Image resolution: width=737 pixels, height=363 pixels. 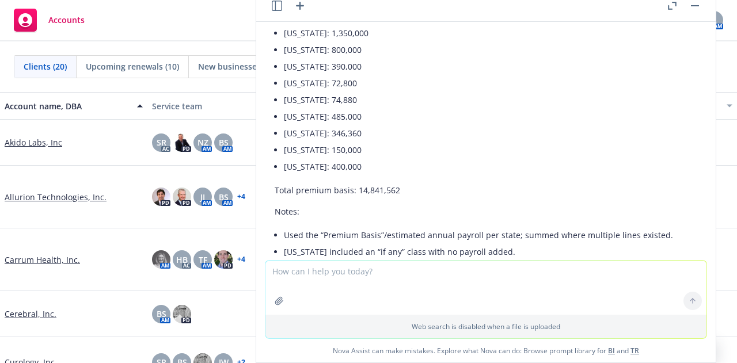 What do you see at coordinates (486, 326) in the screenshot?
I see `p: Web search is disabled when a file is uploaded` at bounding box center [486, 326].